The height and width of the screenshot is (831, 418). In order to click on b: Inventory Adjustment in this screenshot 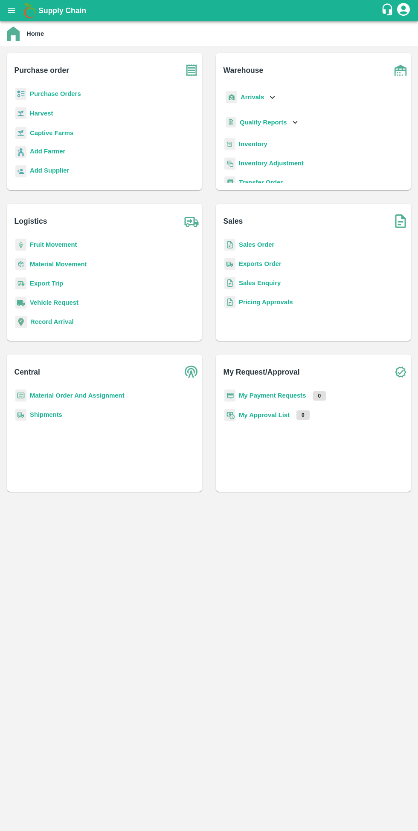, I will do `click(271, 163)`.